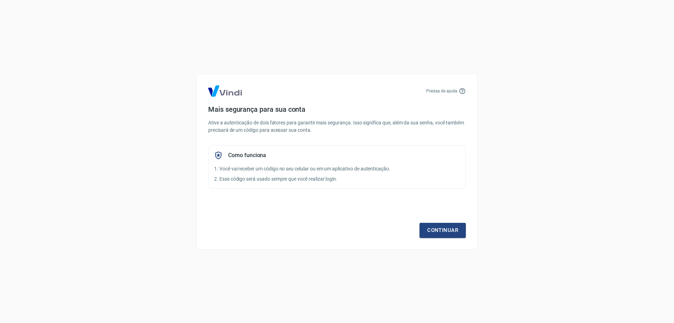  Describe the element at coordinates (337, 169) in the screenshot. I see `p: 1. Você vai receber um código no seu celular ou em um aplicativo de autenticação.` at that location.